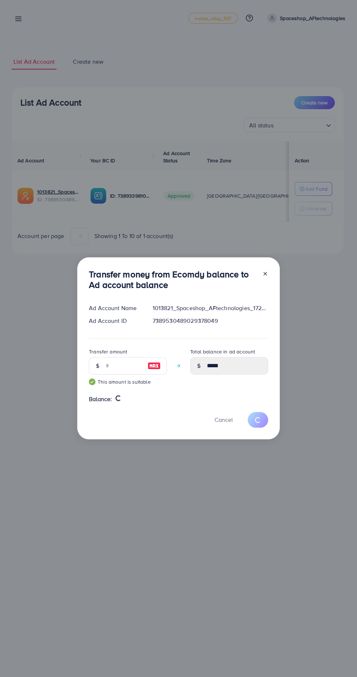  Describe the element at coordinates (223, 420) in the screenshot. I see `span: Cancel` at that location.